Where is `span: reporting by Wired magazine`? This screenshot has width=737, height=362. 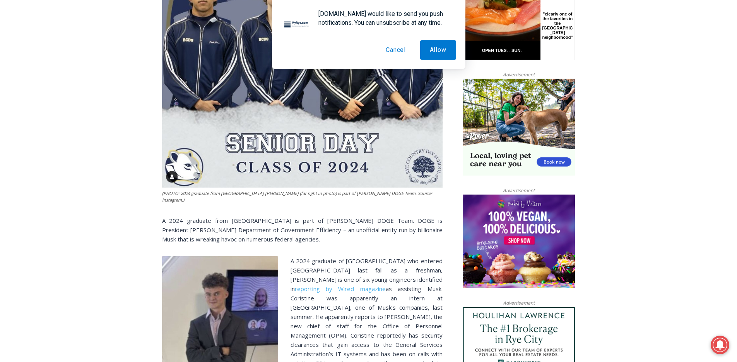
span: reporting by Wired magazine is located at coordinates (340, 288).